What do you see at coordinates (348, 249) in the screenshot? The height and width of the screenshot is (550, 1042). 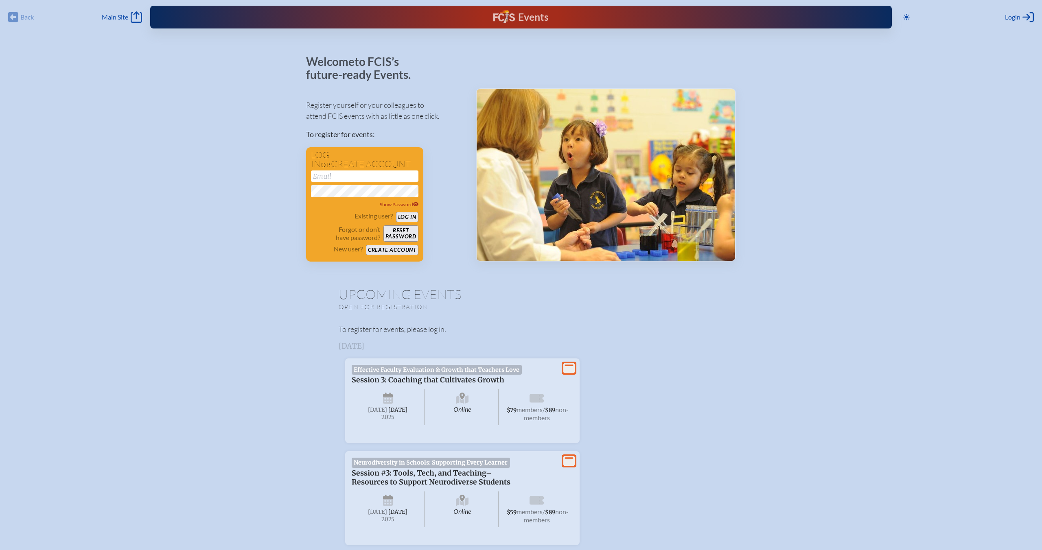 I see `p: New user?` at bounding box center [348, 249].